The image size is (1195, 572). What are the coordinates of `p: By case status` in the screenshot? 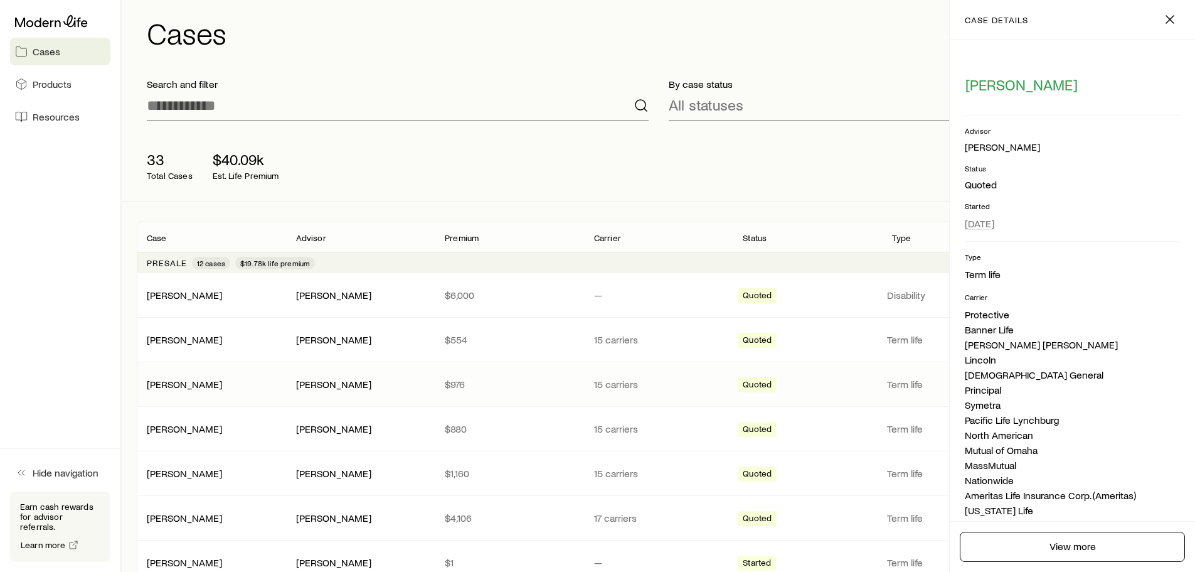 It's located at (920, 84).